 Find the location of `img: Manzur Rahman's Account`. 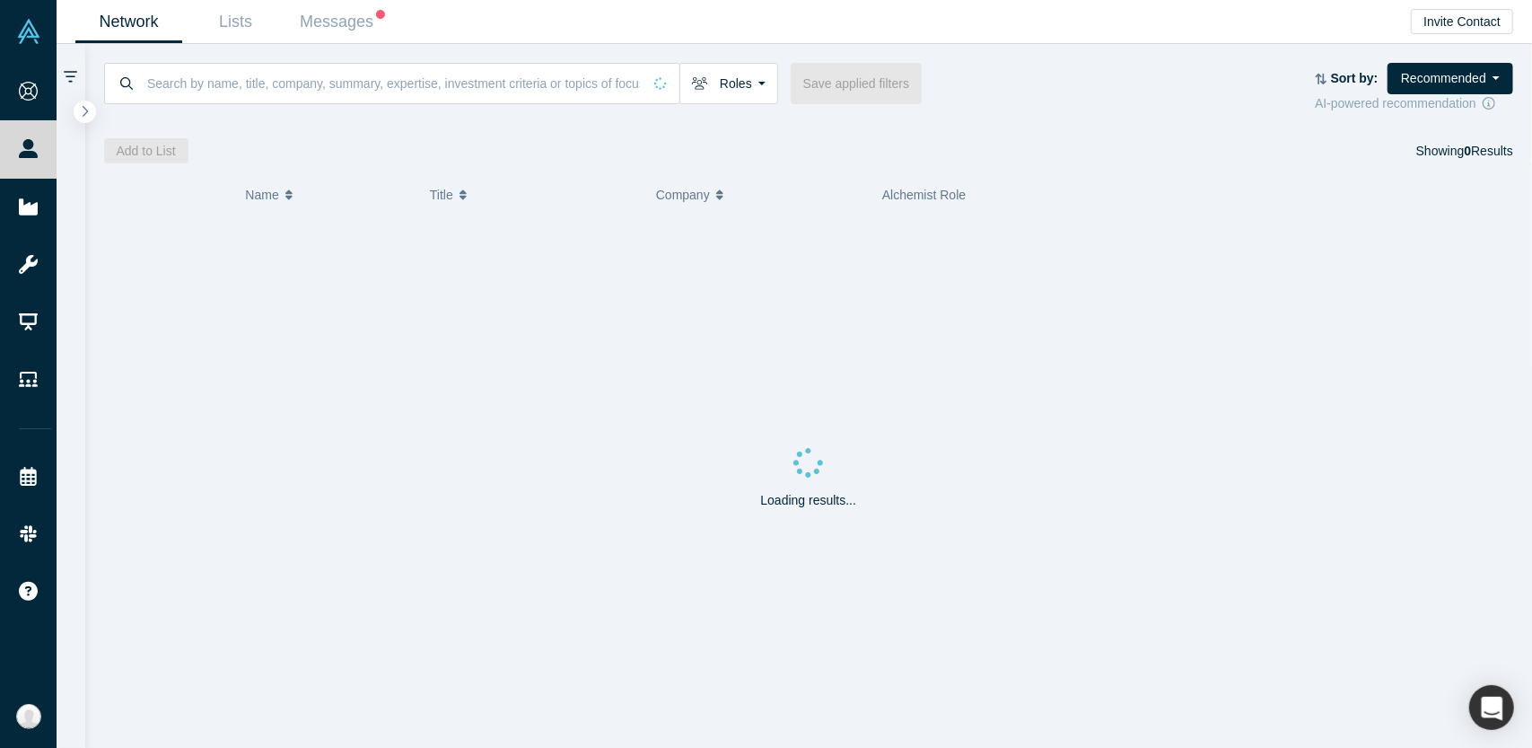

img: Manzur Rahman's Account is located at coordinates (29, 716).